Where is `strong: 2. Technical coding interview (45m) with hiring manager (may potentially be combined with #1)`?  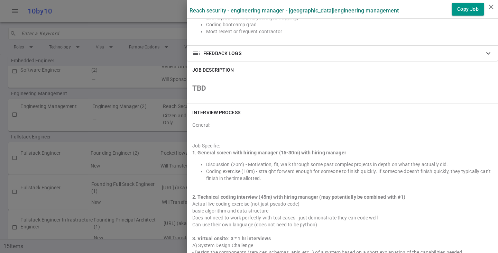
strong: 2. Technical coding interview (45m) with hiring manager (may potentially be combined with #1) is located at coordinates (299, 197).